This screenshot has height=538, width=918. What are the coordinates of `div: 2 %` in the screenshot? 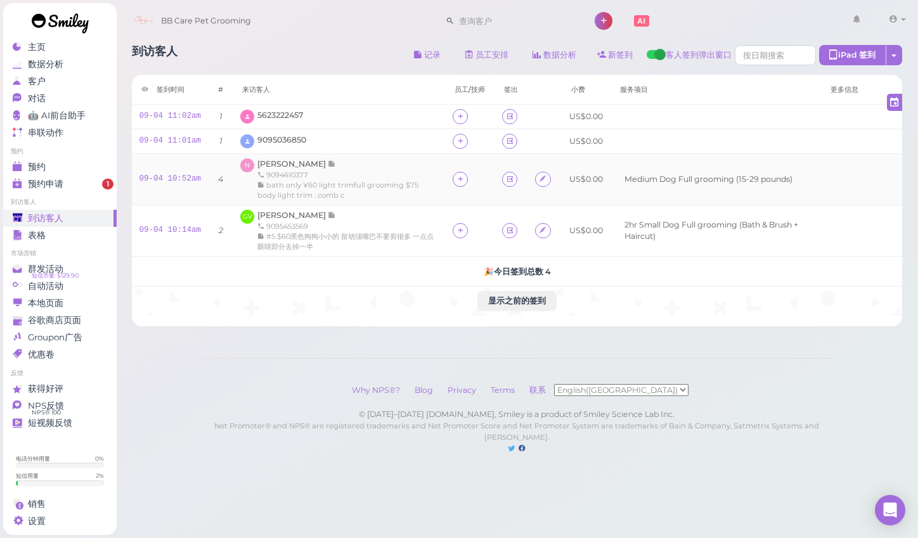 It's located at (100, 476).